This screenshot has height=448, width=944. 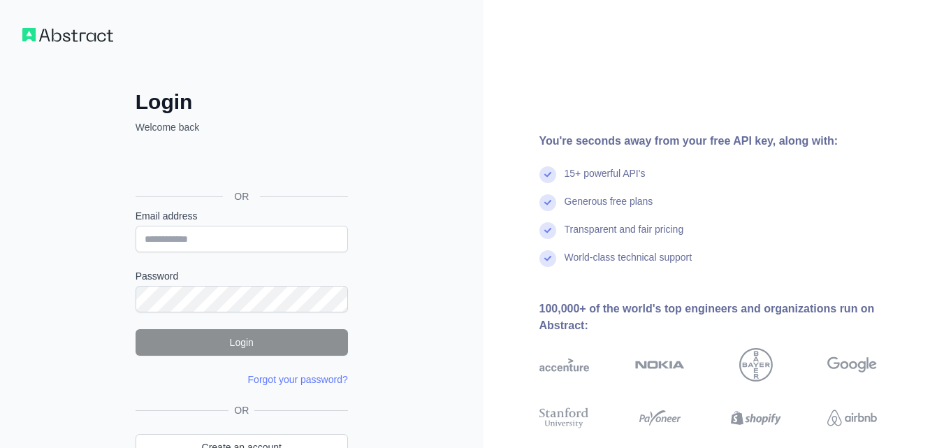 What do you see at coordinates (242, 342) in the screenshot?
I see `button: Login` at bounding box center [242, 342].